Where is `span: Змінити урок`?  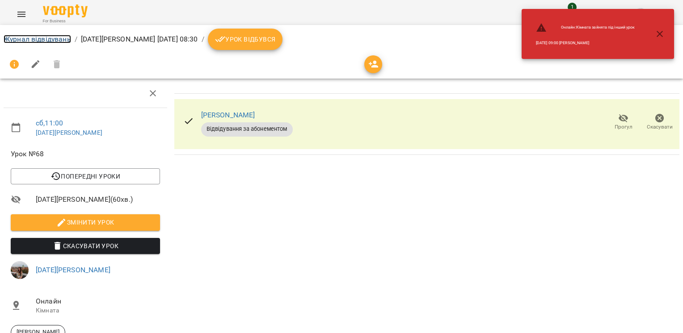 span: Змінити урок is located at coordinates (85, 223).